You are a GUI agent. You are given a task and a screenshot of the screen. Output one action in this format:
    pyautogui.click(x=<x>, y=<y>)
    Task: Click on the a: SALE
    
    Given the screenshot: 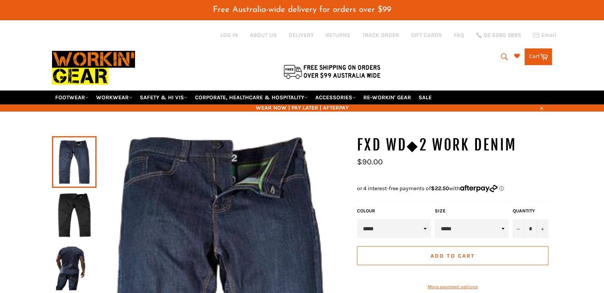 What is the action you would take?
    pyautogui.click(x=425, y=97)
    